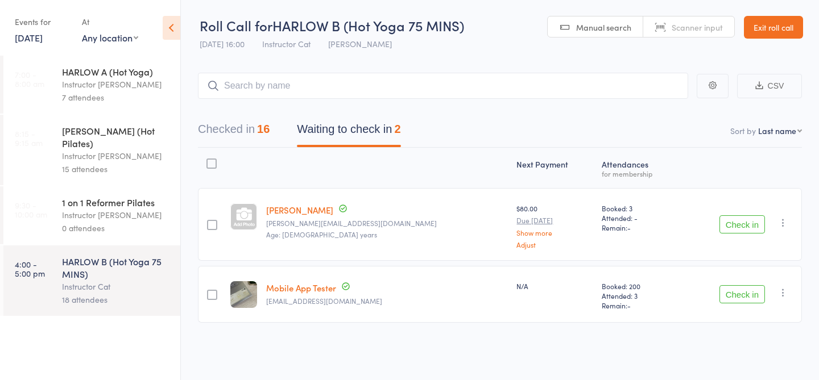  What do you see at coordinates (116, 287) in the screenshot?
I see `div: Instructor Cat` at bounding box center [116, 287].